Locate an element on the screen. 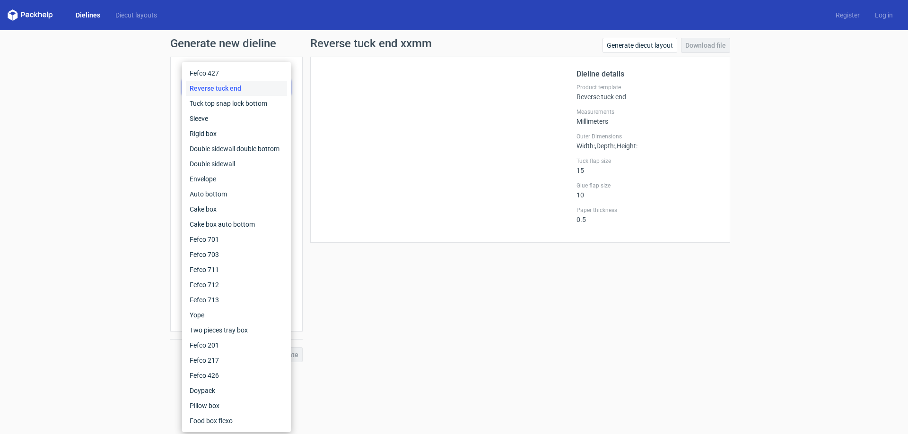  div: Fefco 201 is located at coordinates (236, 346).